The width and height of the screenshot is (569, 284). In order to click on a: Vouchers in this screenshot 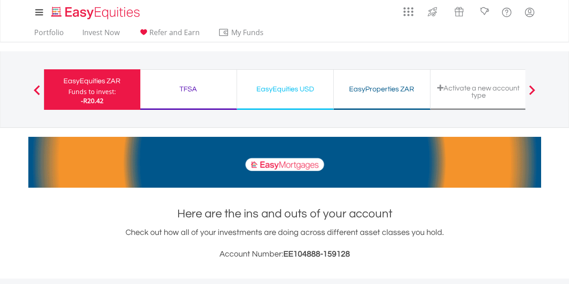, I will do `click(458, 10)`.